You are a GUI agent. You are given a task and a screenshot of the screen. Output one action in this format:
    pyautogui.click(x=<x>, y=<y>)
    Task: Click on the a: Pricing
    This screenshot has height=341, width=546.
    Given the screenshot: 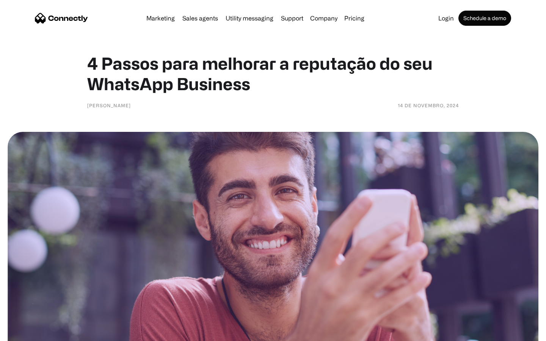 What is the action you would take?
    pyautogui.click(x=354, y=18)
    